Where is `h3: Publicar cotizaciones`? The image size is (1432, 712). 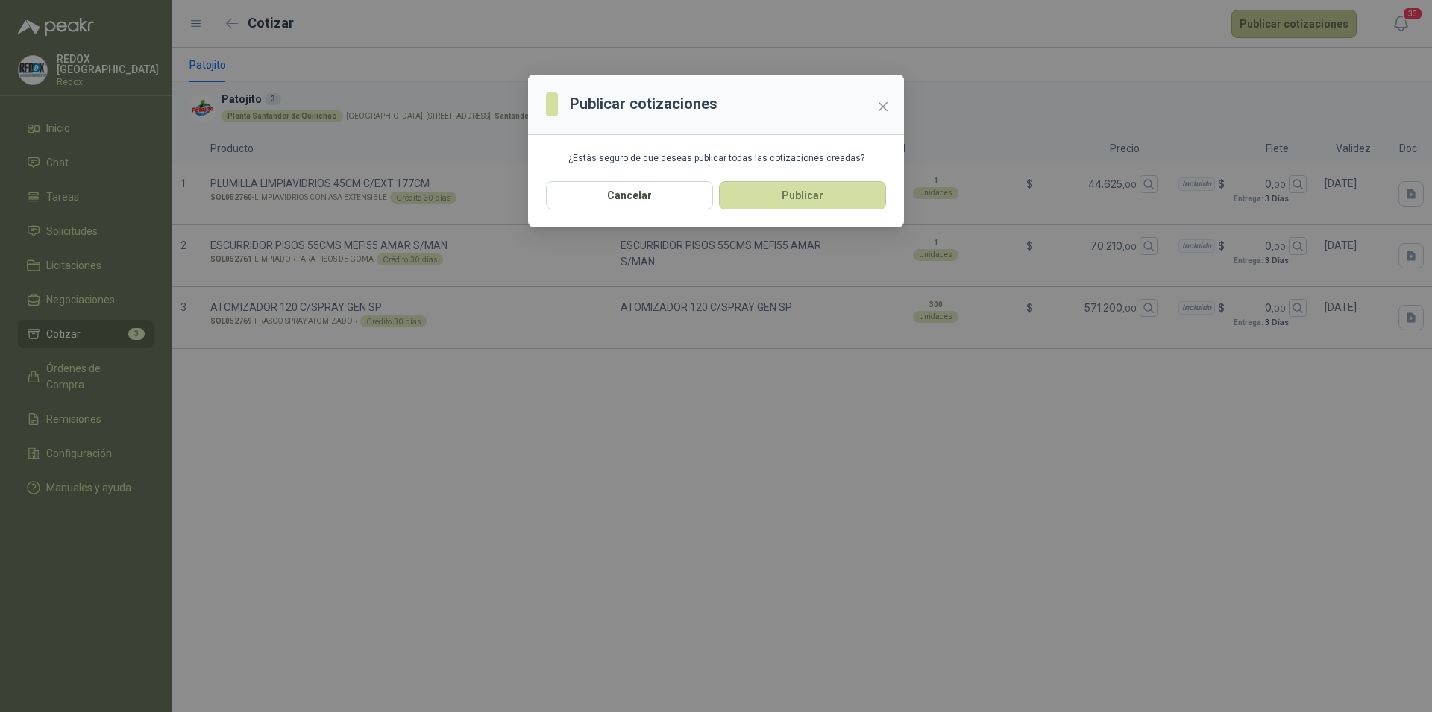
h3: Publicar cotizaciones is located at coordinates (644, 104).